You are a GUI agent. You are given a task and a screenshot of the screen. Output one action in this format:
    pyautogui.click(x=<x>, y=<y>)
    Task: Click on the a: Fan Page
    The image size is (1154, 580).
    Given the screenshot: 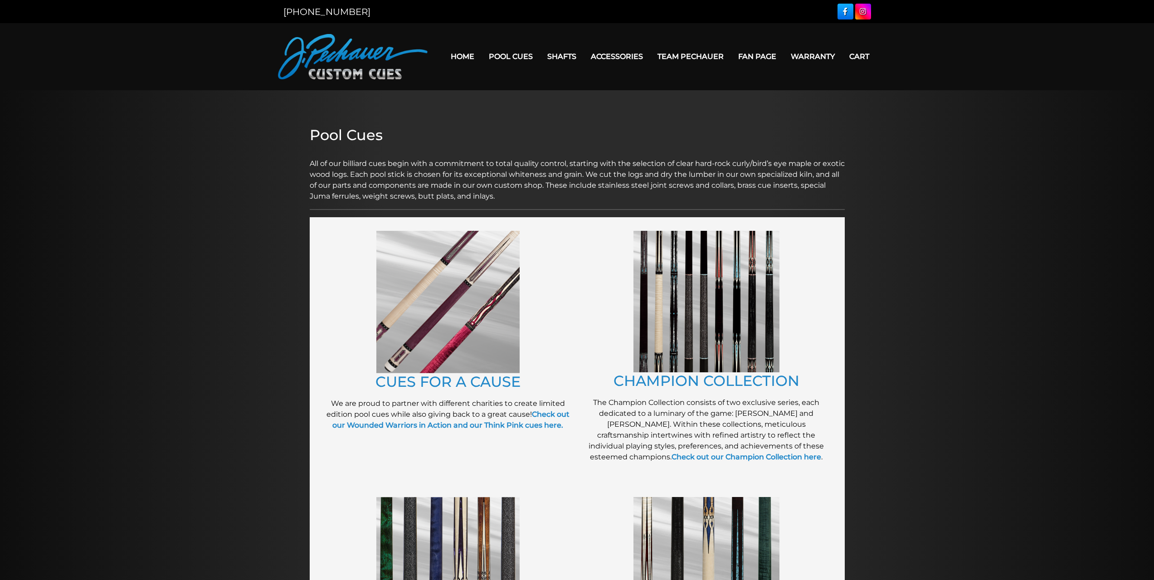 What is the action you would take?
    pyautogui.click(x=757, y=56)
    